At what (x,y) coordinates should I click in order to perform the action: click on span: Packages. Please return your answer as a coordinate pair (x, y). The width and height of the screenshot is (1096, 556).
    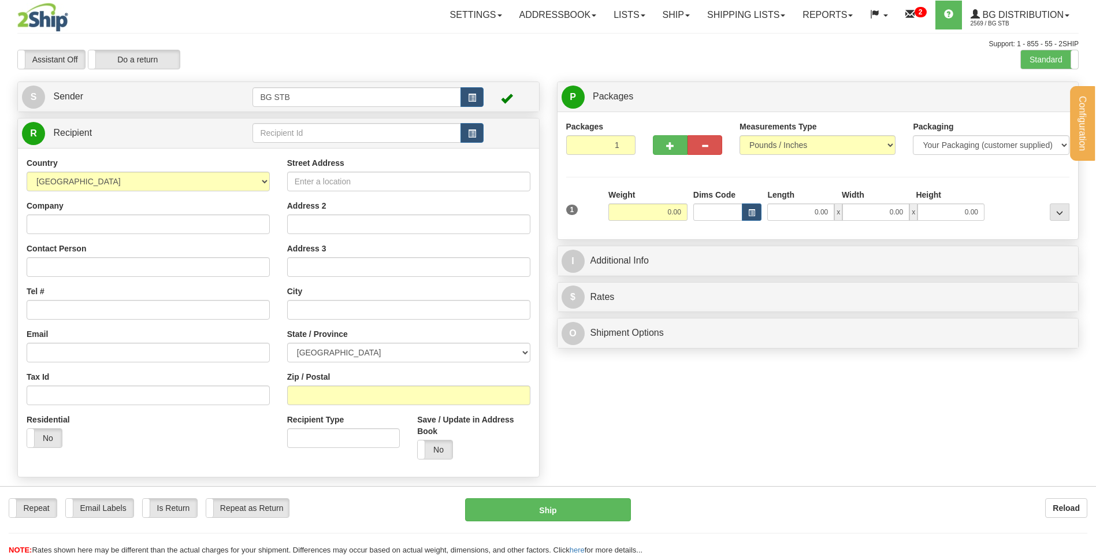
    Looking at the image, I should click on (613, 96).